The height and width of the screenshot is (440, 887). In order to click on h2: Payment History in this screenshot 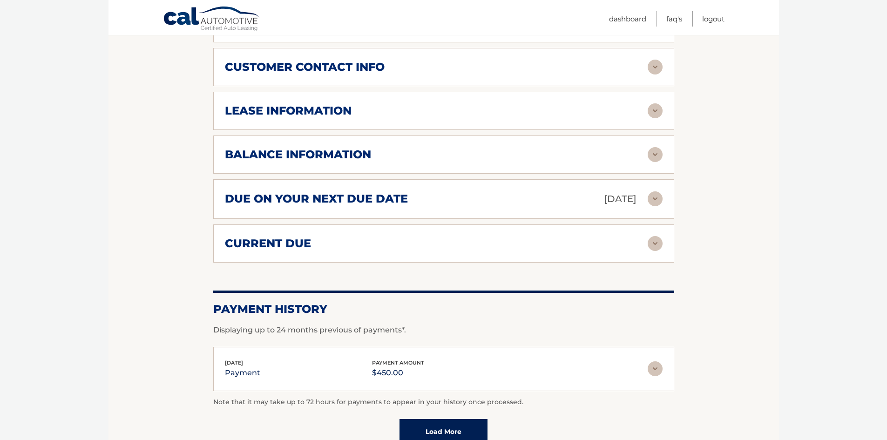, I will do `click(444, 309)`.